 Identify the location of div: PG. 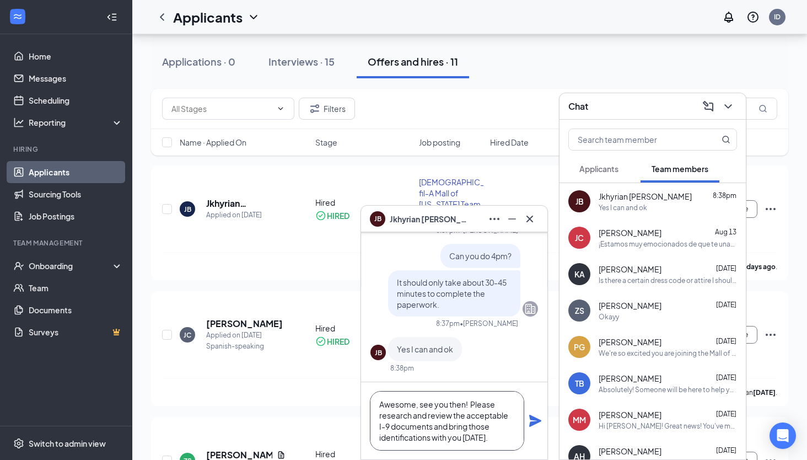
(579, 347).